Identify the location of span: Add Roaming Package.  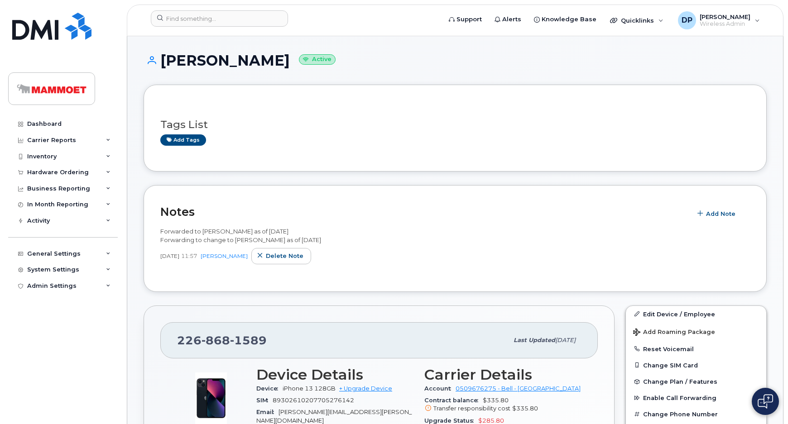
(674, 333).